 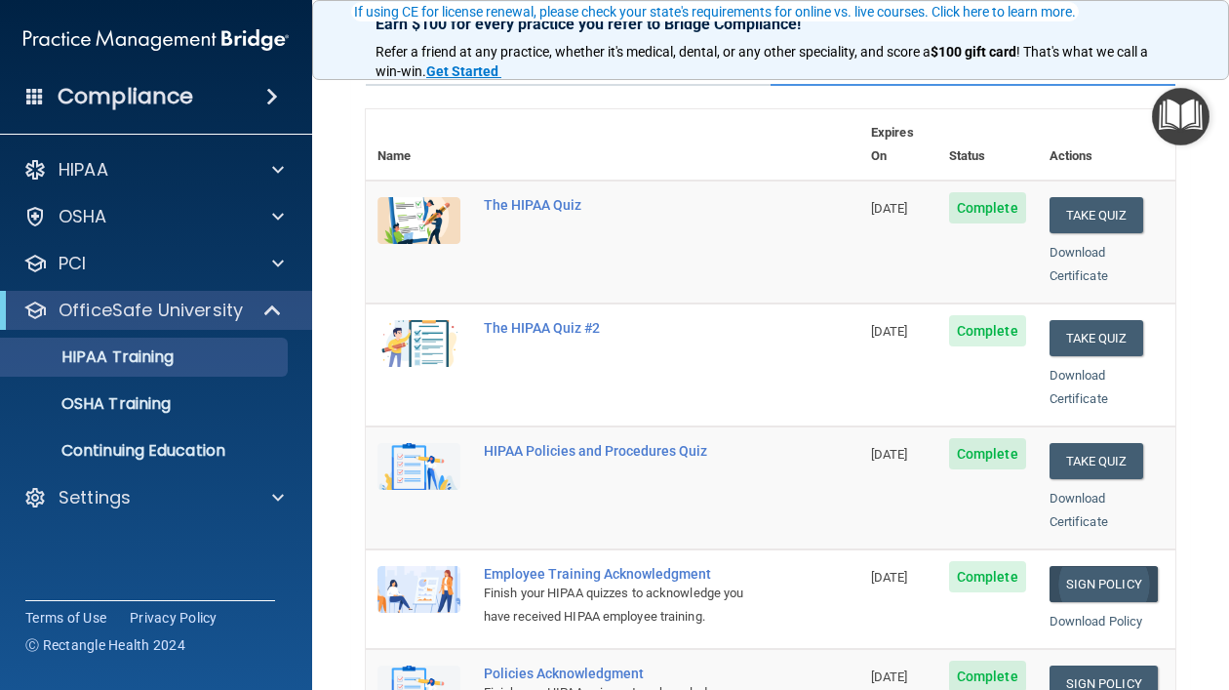 I want to click on p: Settings, so click(x=95, y=497).